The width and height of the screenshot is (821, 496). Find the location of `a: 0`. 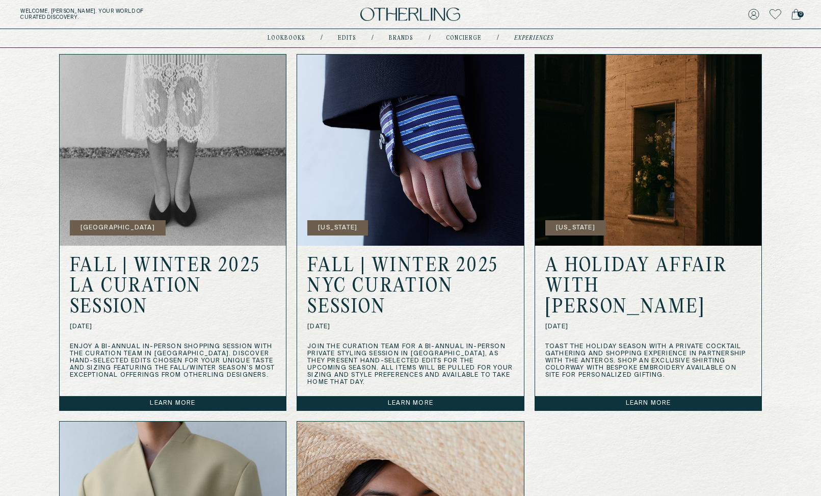

a: 0 is located at coordinates (796, 14).